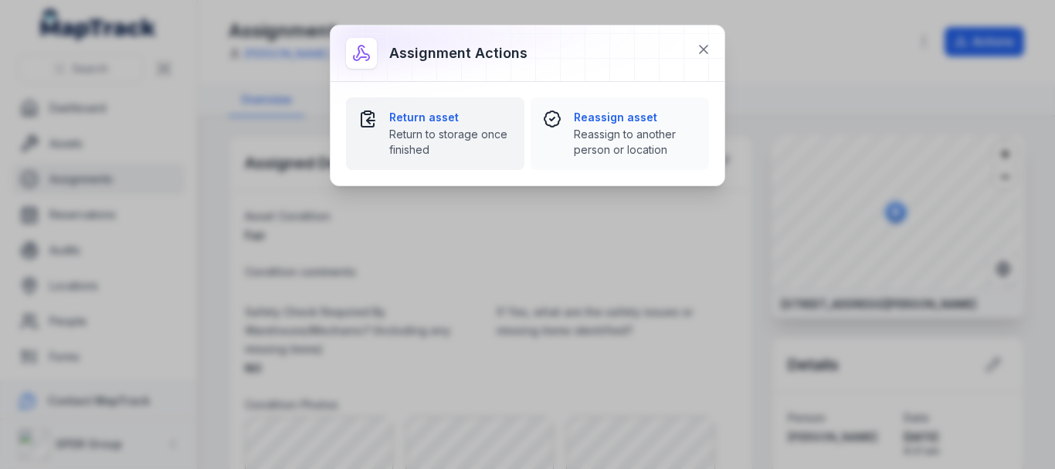 This screenshot has width=1055, height=469. Describe the element at coordinates (619, 134) in the screenshot. I see `button: Reassign assetReassign to another person or location` at that location.